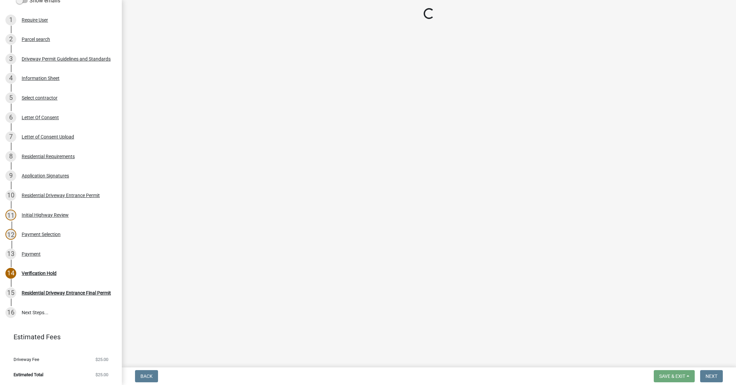  Describe the element at coordinates (11, 254) in the screenshot. I see `div: 13` at that location.